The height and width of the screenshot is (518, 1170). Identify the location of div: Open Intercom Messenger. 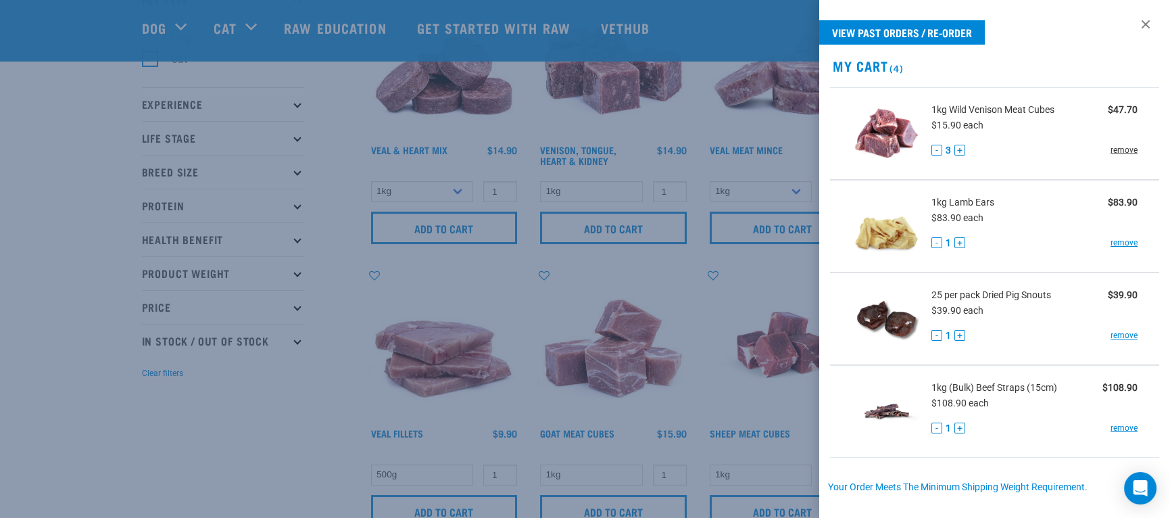
(1141, 488).